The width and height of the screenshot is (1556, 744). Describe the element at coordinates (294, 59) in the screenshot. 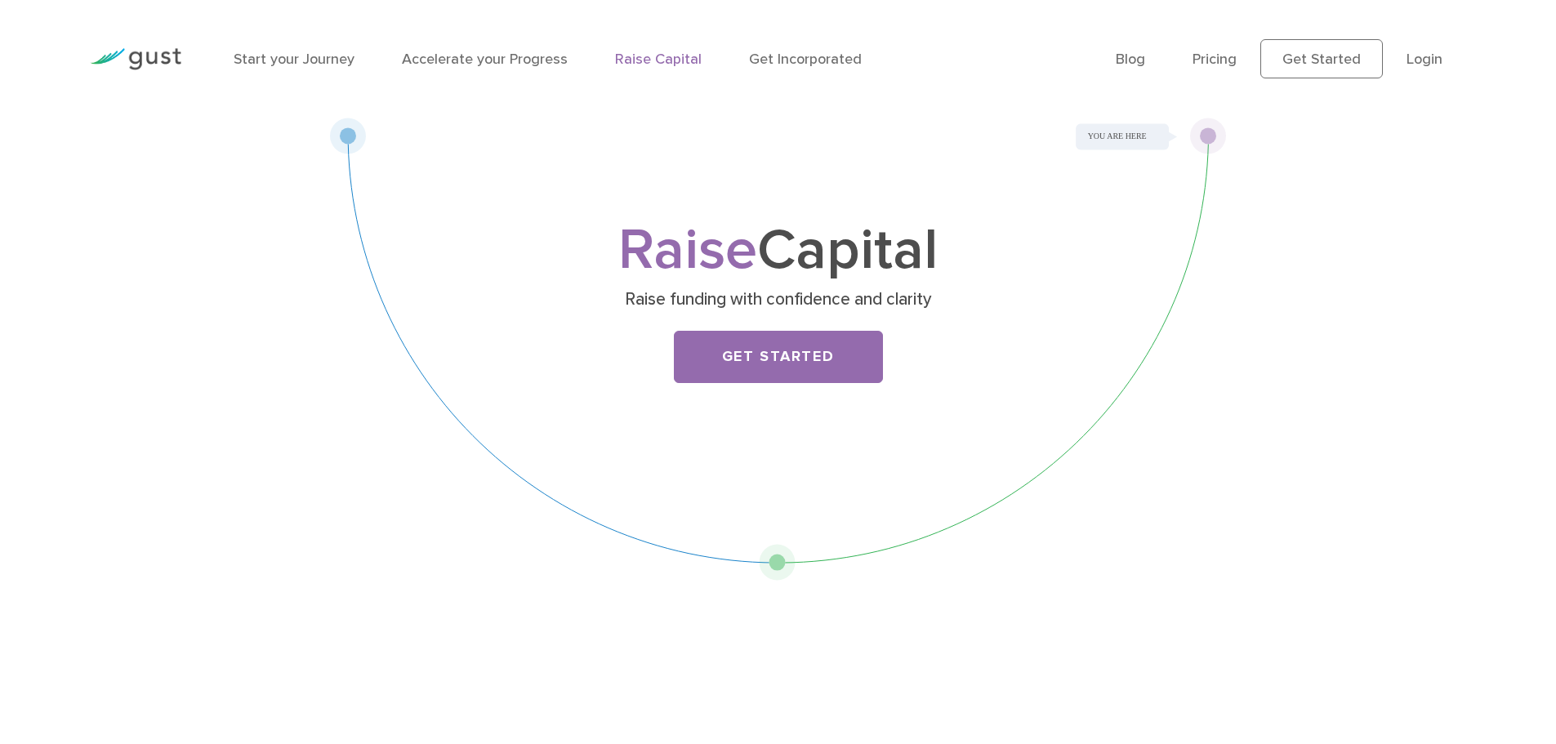

I see `a: Start your Journey` at that location.